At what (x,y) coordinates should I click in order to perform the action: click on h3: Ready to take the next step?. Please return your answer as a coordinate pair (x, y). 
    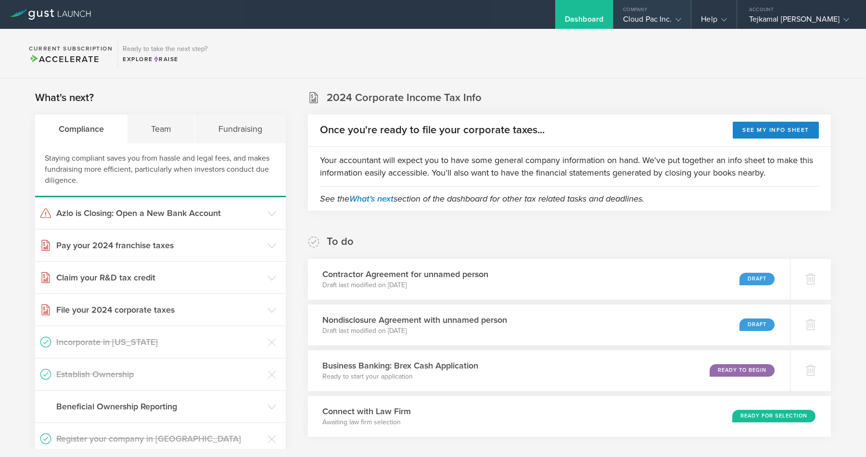
    Looking at the image, I should click on (165, 49).